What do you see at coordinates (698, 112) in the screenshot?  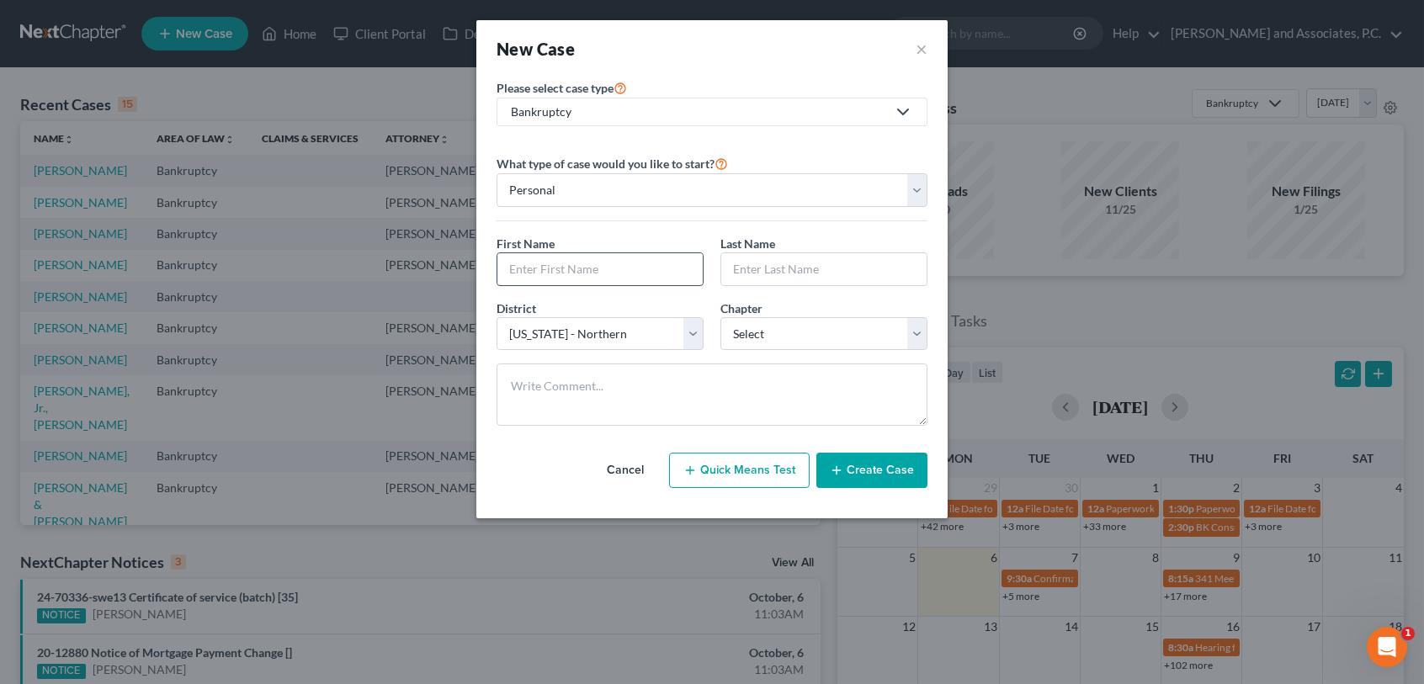 I see `div: Bankruptcy` at bounding box center [698, 112].